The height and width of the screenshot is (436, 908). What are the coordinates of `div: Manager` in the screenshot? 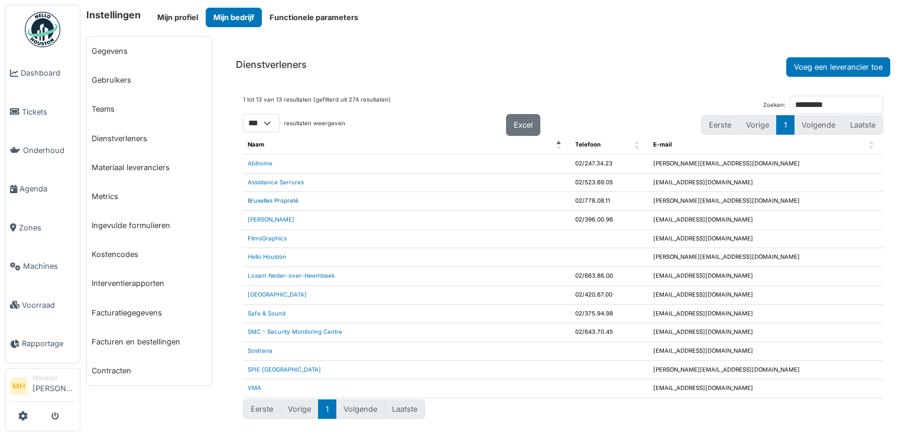 It's located at (54, 378).